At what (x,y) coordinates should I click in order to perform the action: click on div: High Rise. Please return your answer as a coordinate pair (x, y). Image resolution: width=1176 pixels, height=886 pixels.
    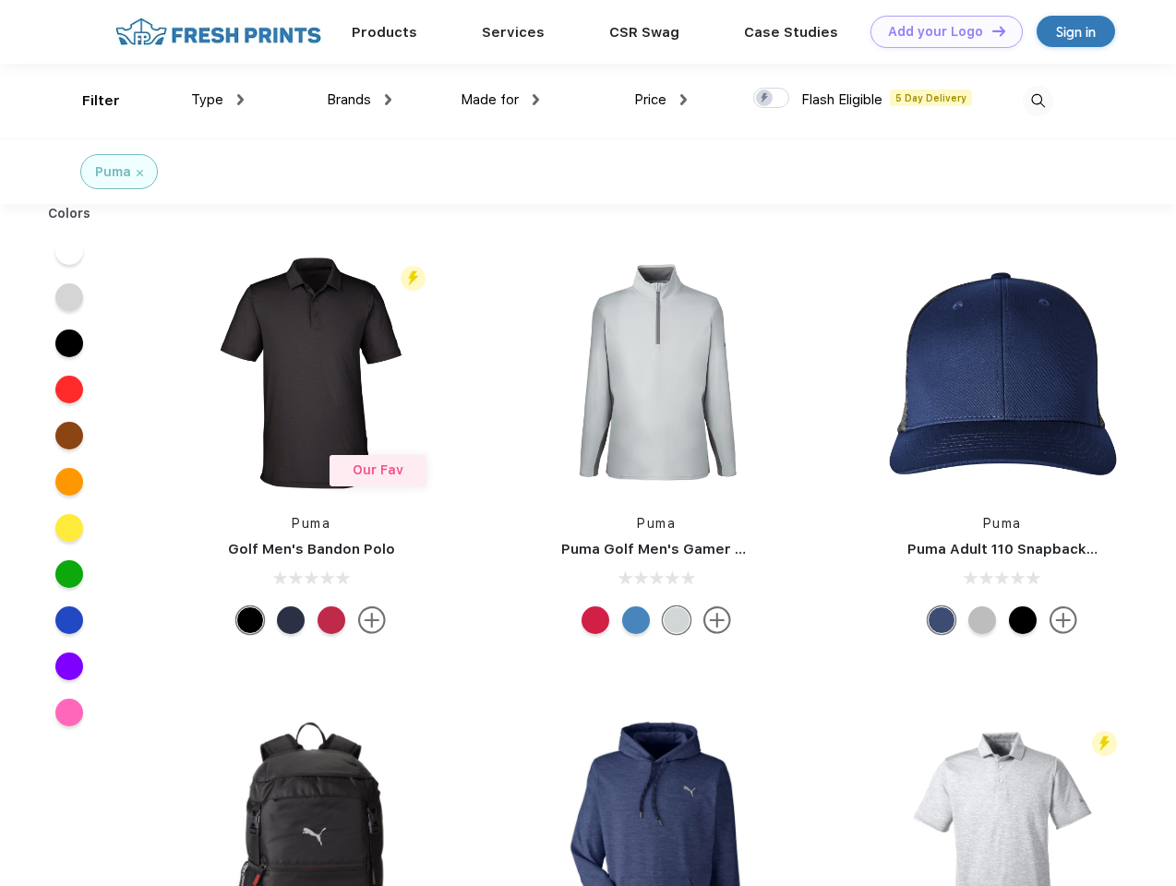
    Looking at the image, I should click on (677, 620).